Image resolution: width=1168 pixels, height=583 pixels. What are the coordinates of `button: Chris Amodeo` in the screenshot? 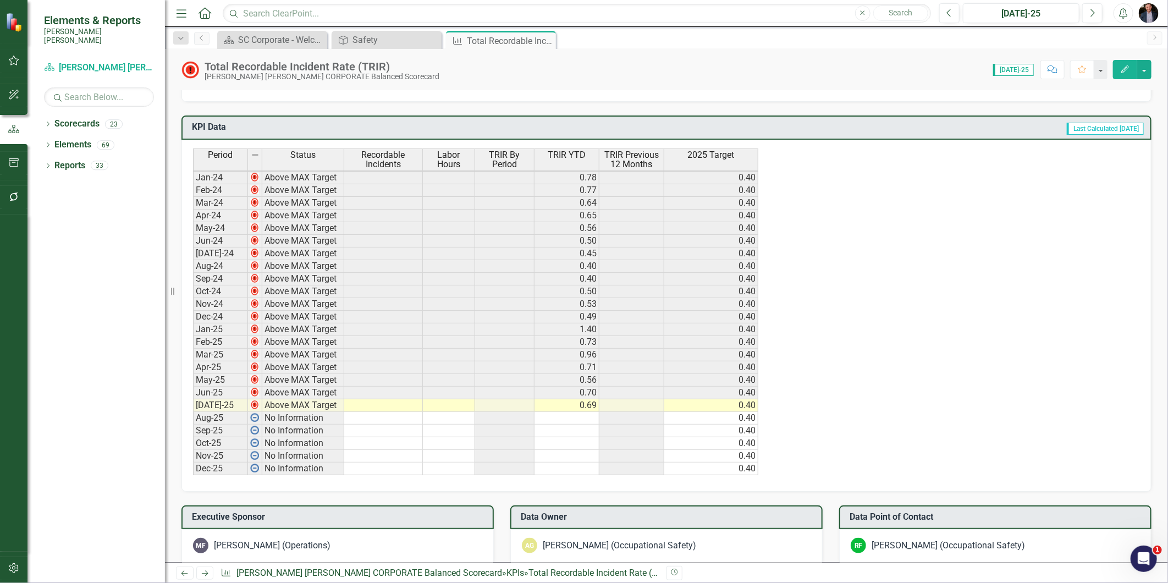 It's located at (1149, 13).